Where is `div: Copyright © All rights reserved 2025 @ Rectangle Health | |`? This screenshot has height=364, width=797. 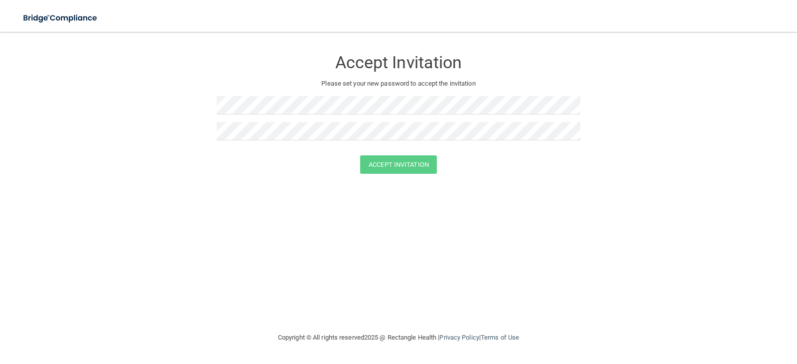 div: Copyright © All rights reserved 2025 @ Rectangle Health | | is located at coordinates (398, 338).